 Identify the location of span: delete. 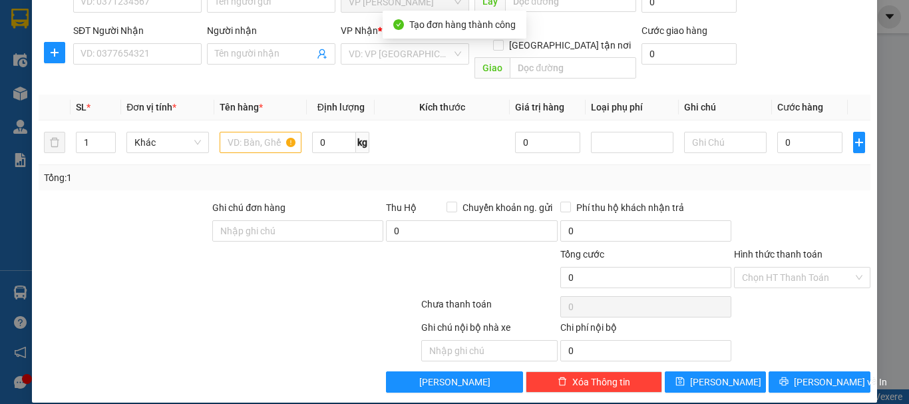
(562, 382).